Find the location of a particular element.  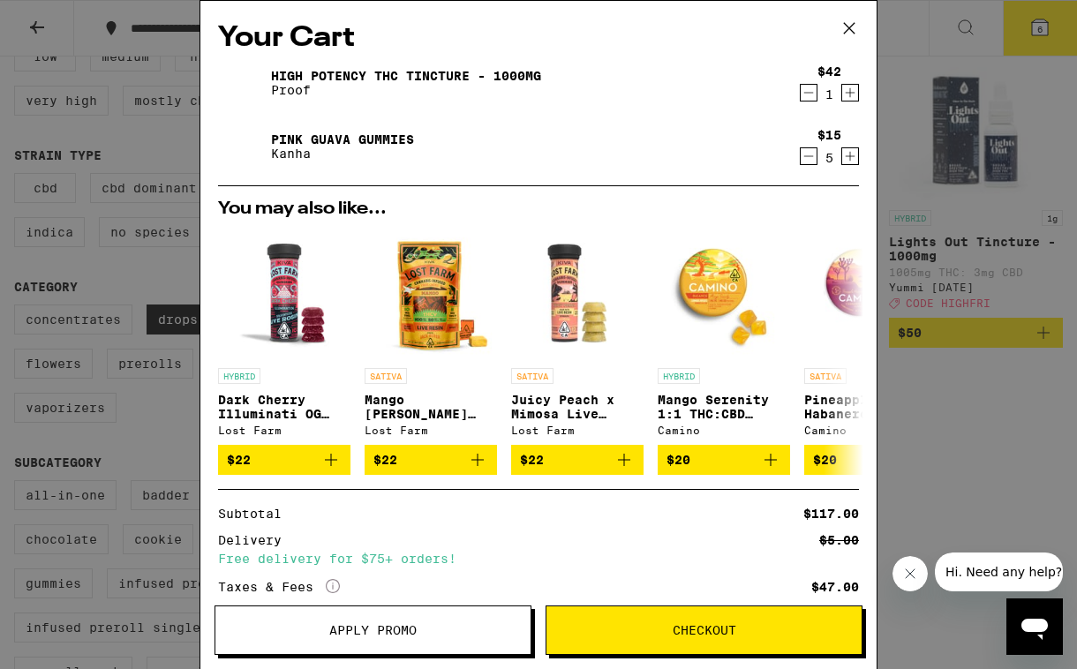

p: Kanha is located at coordinates (343, 154).